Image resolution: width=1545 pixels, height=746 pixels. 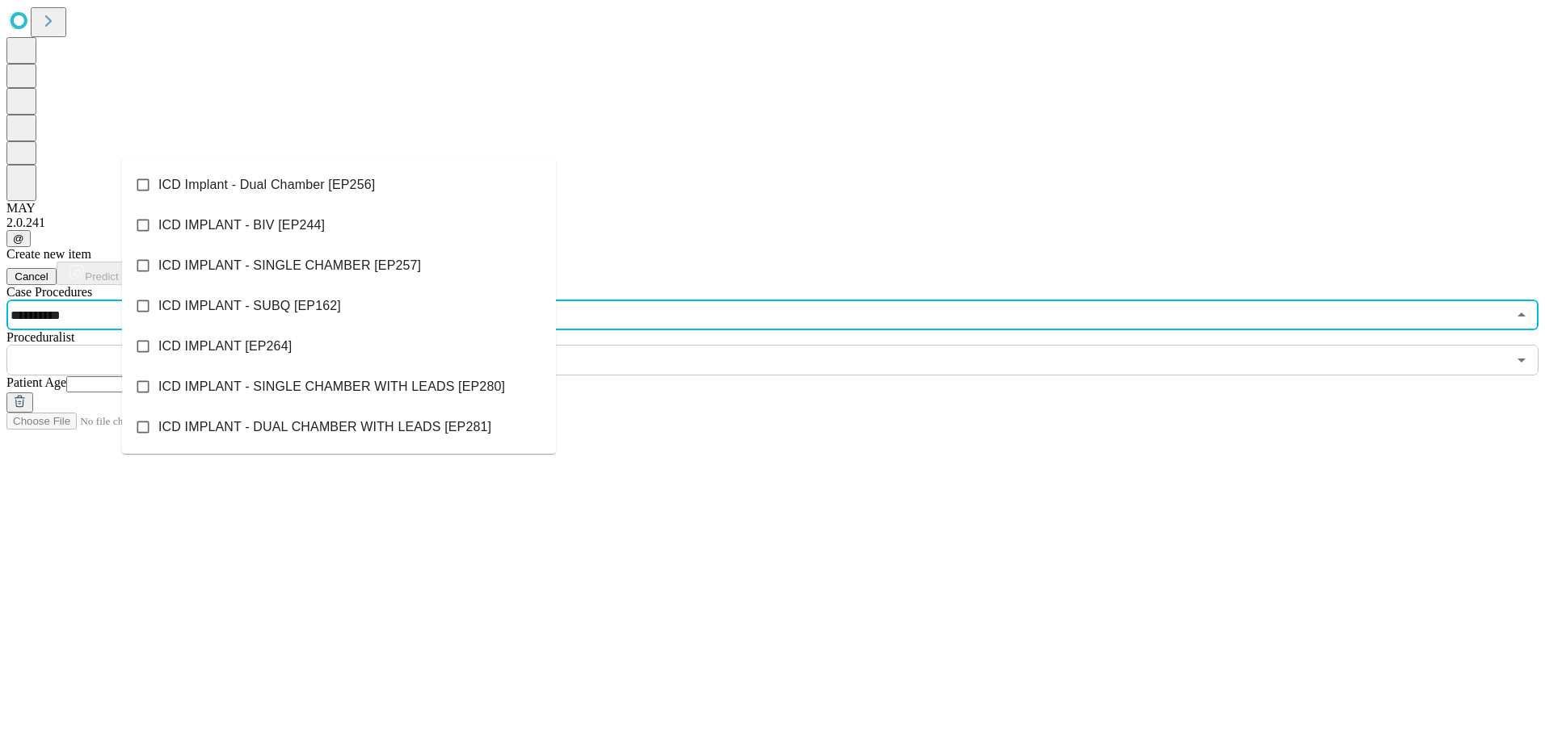 What do you see at coordinates (94, 273) in the screenshot?
I see `button: Predict` at bounding box center [94, 273].